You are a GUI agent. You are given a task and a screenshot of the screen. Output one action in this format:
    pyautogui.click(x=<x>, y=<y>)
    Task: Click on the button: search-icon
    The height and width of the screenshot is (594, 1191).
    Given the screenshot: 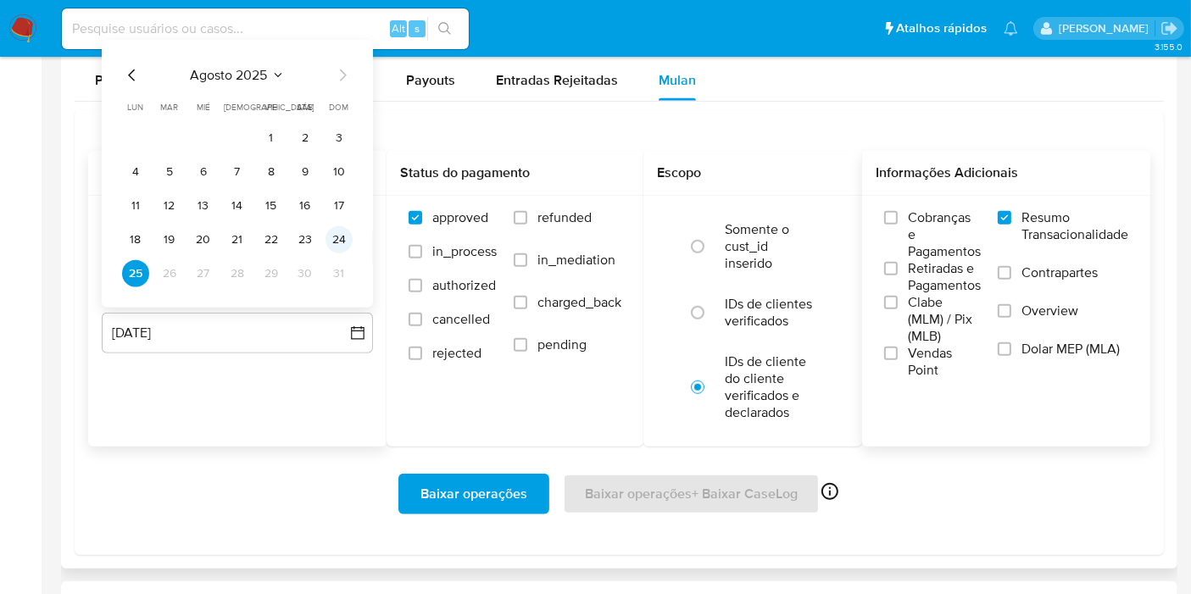 What is the action you would take?
    pyautogui.click(x=444, y=29)
    